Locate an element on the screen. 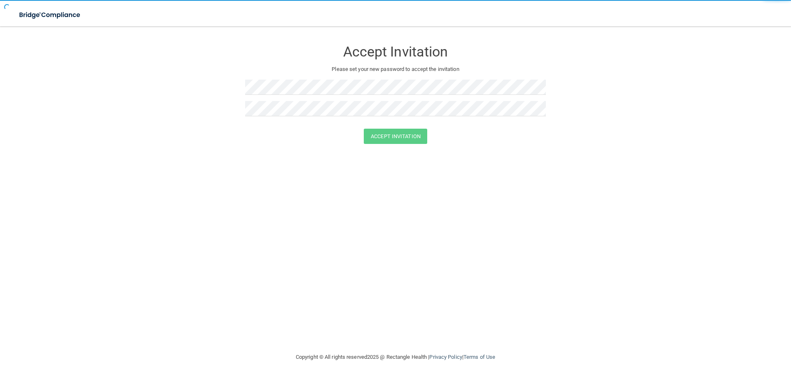  p: Please set your new password to accept the invitation is located at coordinates (396, 69).